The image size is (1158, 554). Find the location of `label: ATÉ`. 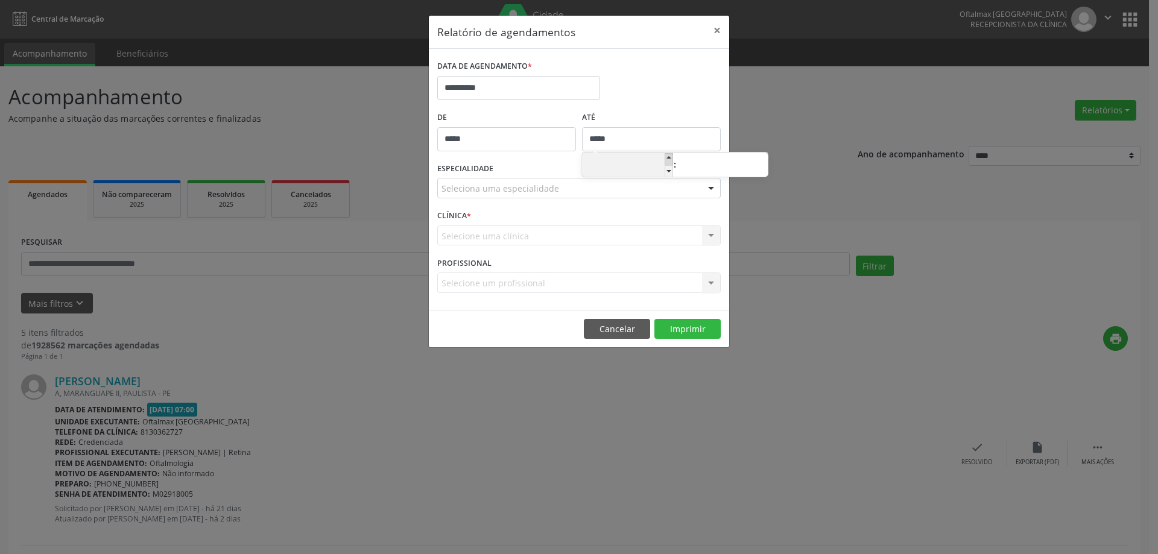

label: ATÉ is located at coordinates (652, 118).